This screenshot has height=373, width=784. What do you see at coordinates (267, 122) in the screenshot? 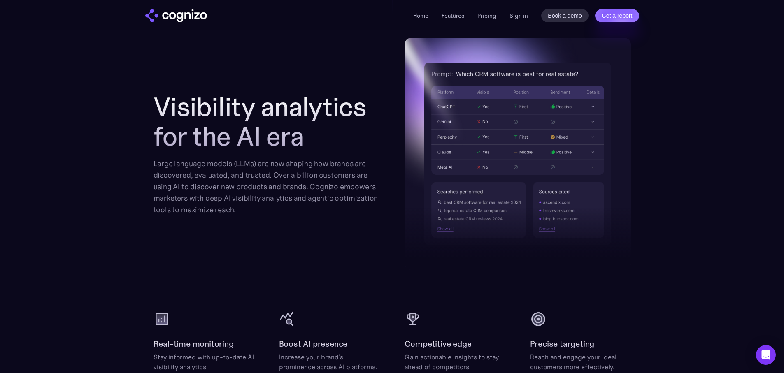
I see `h2: Visibility analytics for the AI era` at bounding box center [267, 122].